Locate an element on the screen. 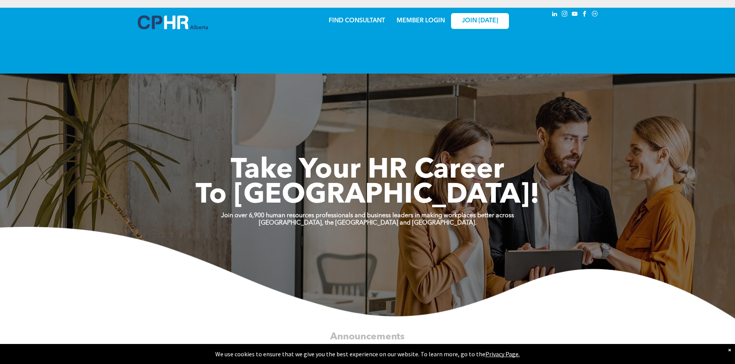 The image size is (735, 364). strong: Join over 6,900 human resources professionals and business leaders in making workplaces better ac... is located at coordinates (367, 216).